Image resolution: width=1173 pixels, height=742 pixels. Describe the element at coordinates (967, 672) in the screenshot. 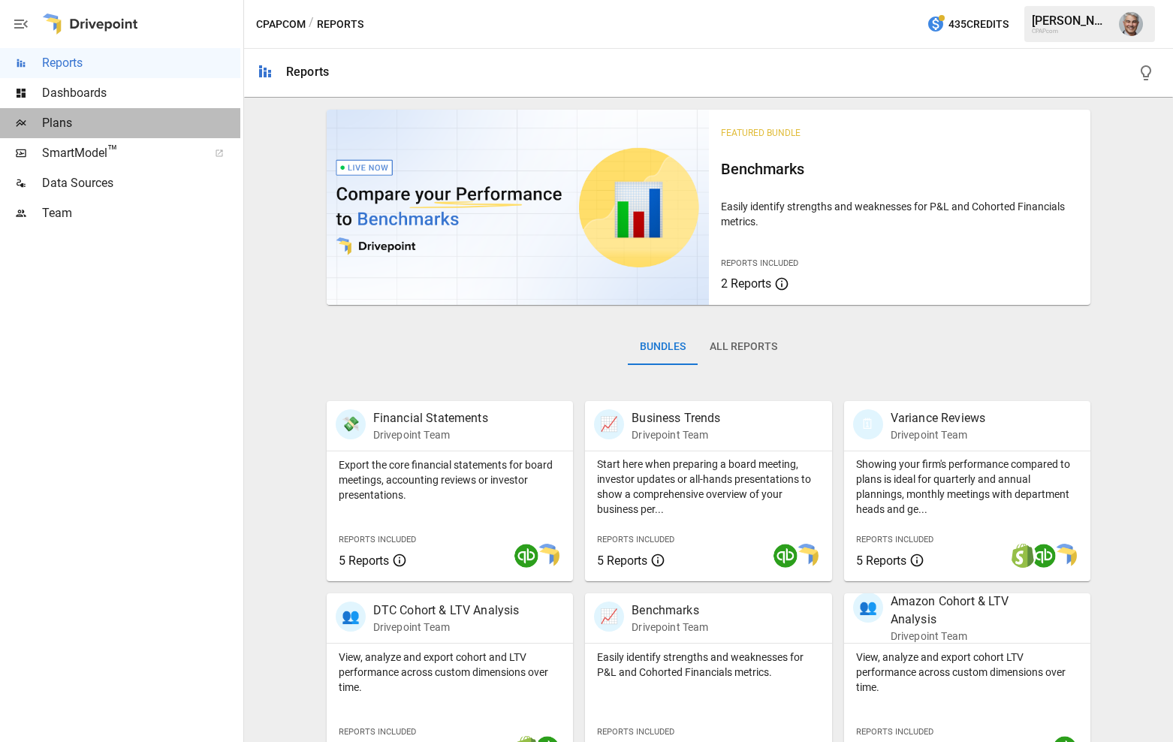

I see `p: View, analyze and export cohort LTV performance across custom dimensions over time.` at that location.